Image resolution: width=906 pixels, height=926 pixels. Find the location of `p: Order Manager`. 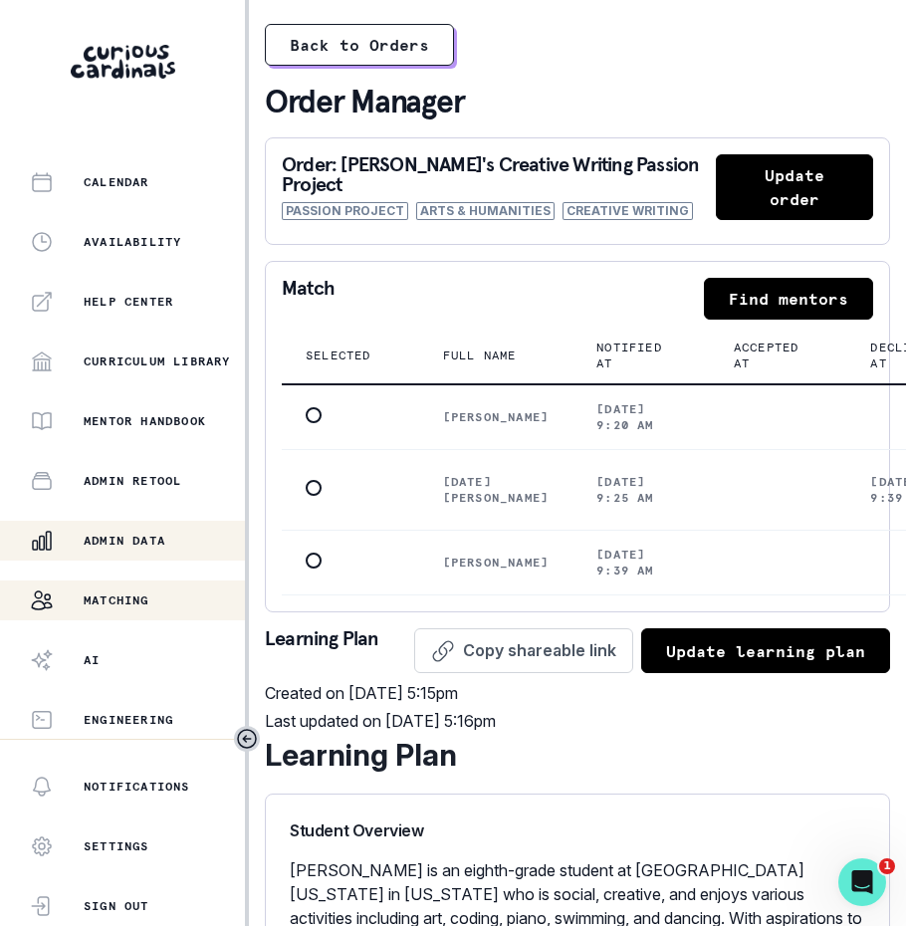

p: Order Manager is located at coordinates (578, 102).